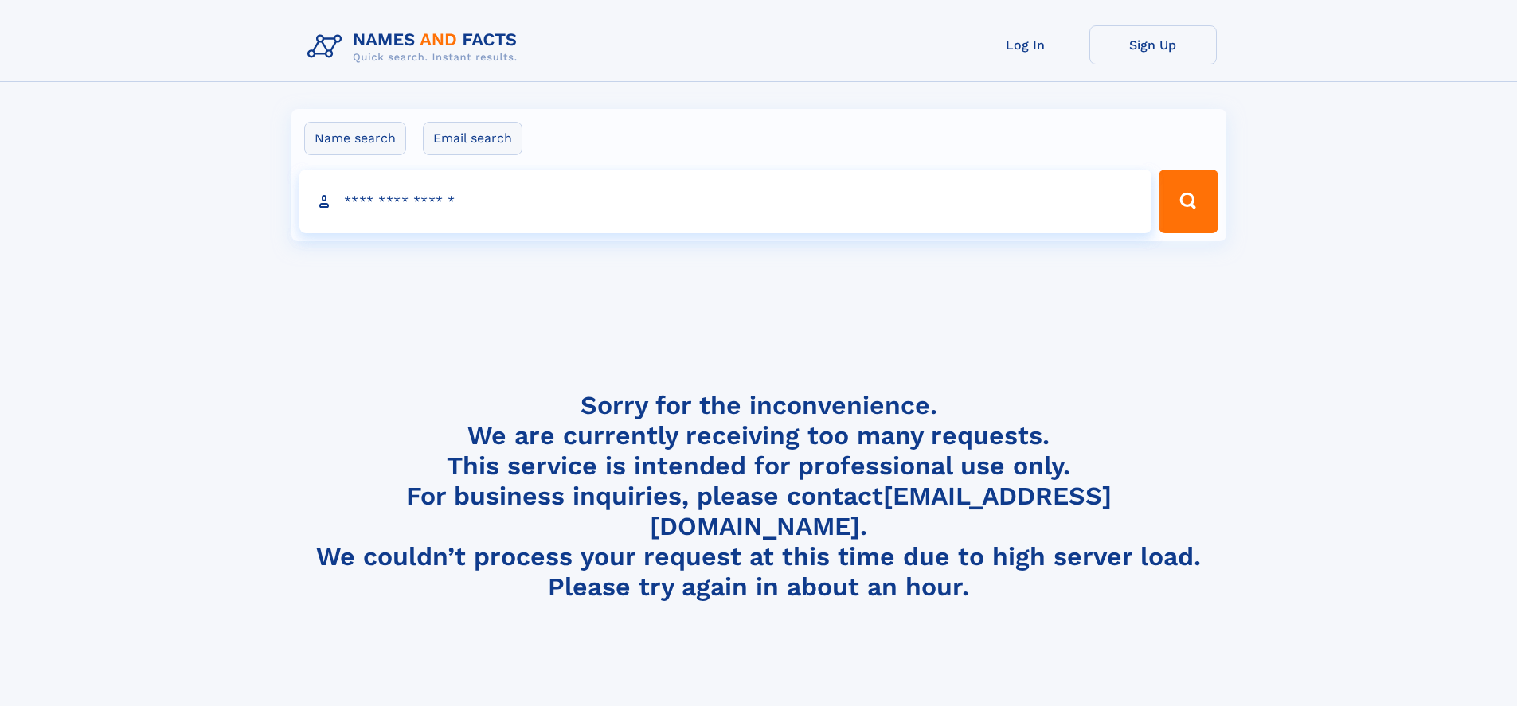 Image resolution: width=1517 pixels, height=706 pixels. What do you see at coordinates (759, 496) in the screenshot?
I see `h4: Sorry for the inconvenience. We are currently receiving too many requests. This service is intend...` at bounding box center [759, 496].